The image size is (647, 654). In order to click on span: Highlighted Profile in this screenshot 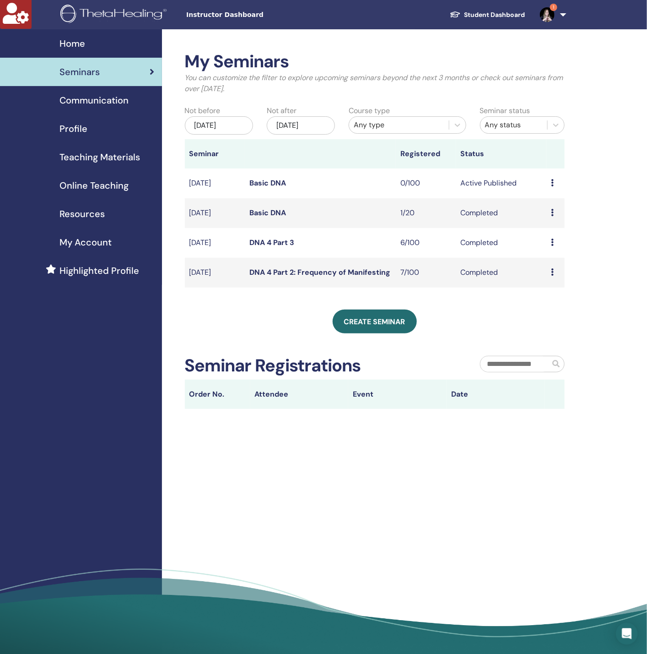, I will do `click(99, 271)`.